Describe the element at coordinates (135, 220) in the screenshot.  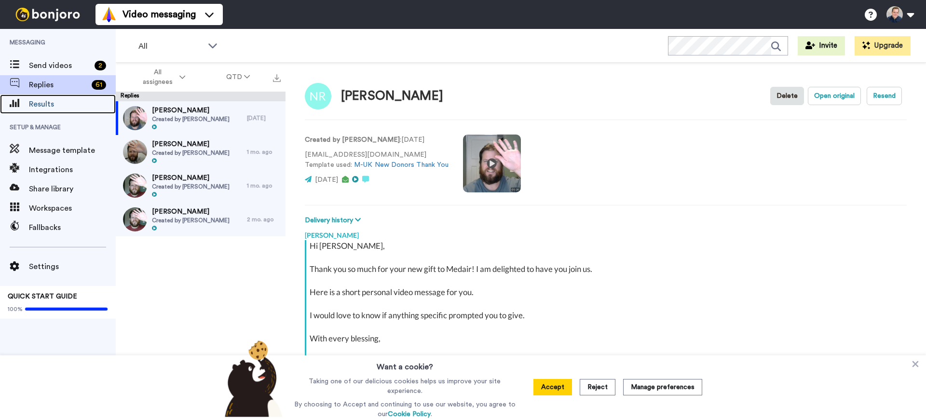
I see `img: 3d49539d-2e03-48dd-b13c-56f555a5f405-thumb.jpg` at that location.